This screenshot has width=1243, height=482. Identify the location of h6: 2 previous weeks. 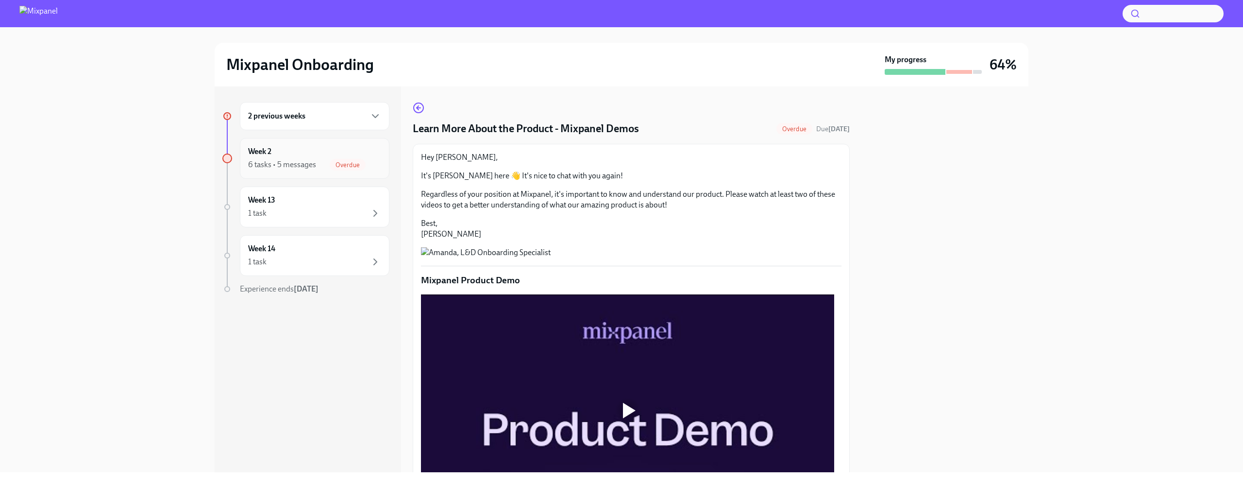
(277, 116).